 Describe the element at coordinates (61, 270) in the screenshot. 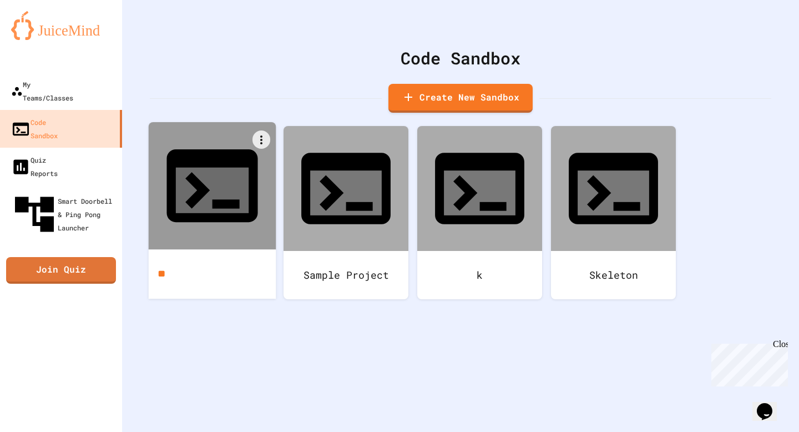

I see `a: Join Quiz` at that location.